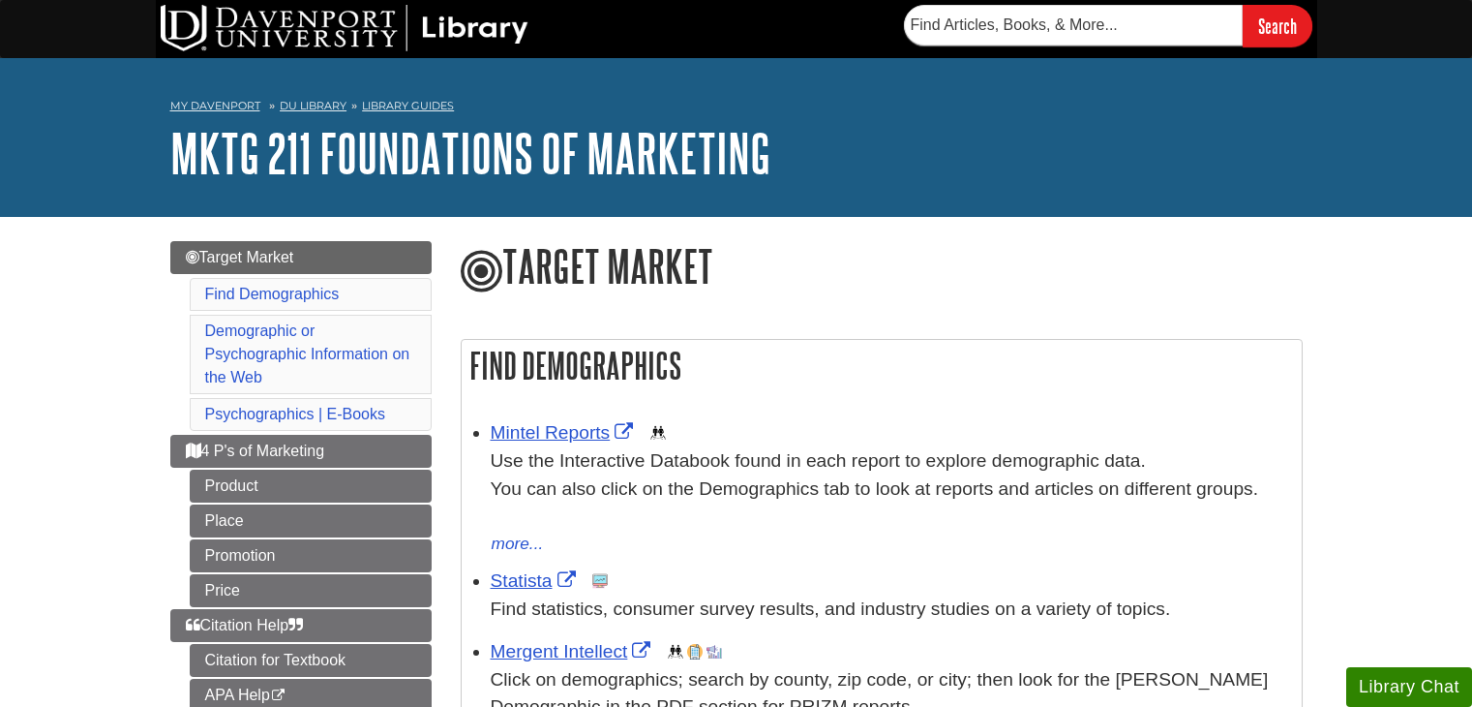 This screenshot has height=707, width=1472. Describe the element at coordinates (714, 651) in the screenshot. I see `img: Industry Report` at that location.